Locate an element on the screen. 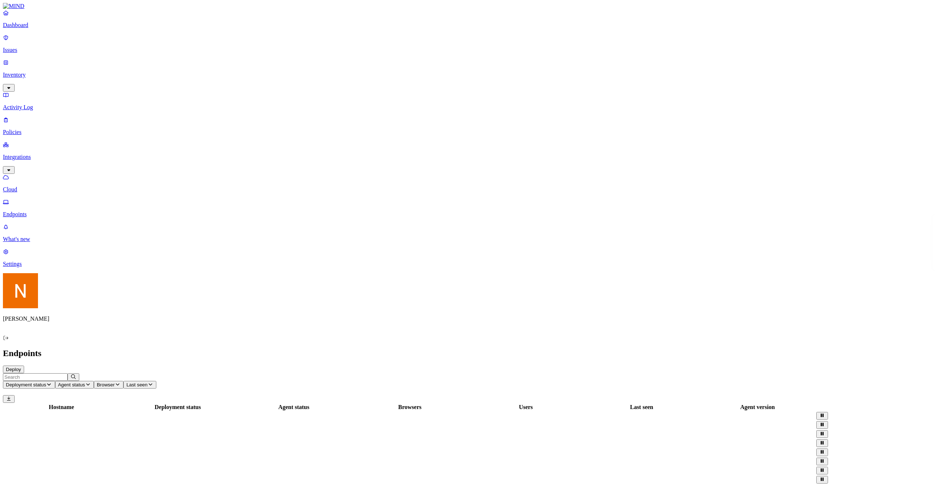 The image size is (935, 485). p: Integrations is located at coordinates (467, 157).